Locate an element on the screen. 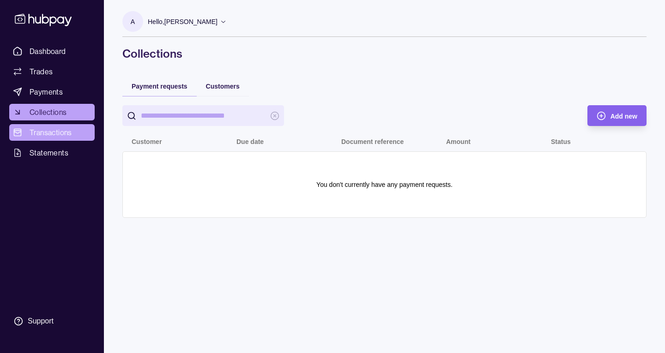  span: Statements is located at coordinates (49, 153).